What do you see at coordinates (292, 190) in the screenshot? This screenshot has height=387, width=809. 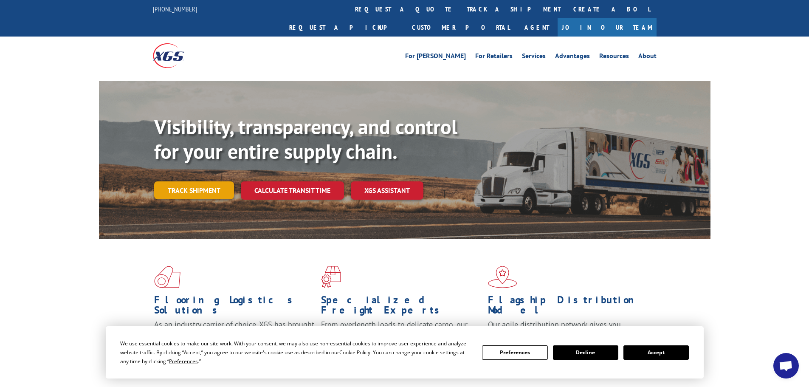 I see `a: Calculate transit time` at bounding box center [292, 190].